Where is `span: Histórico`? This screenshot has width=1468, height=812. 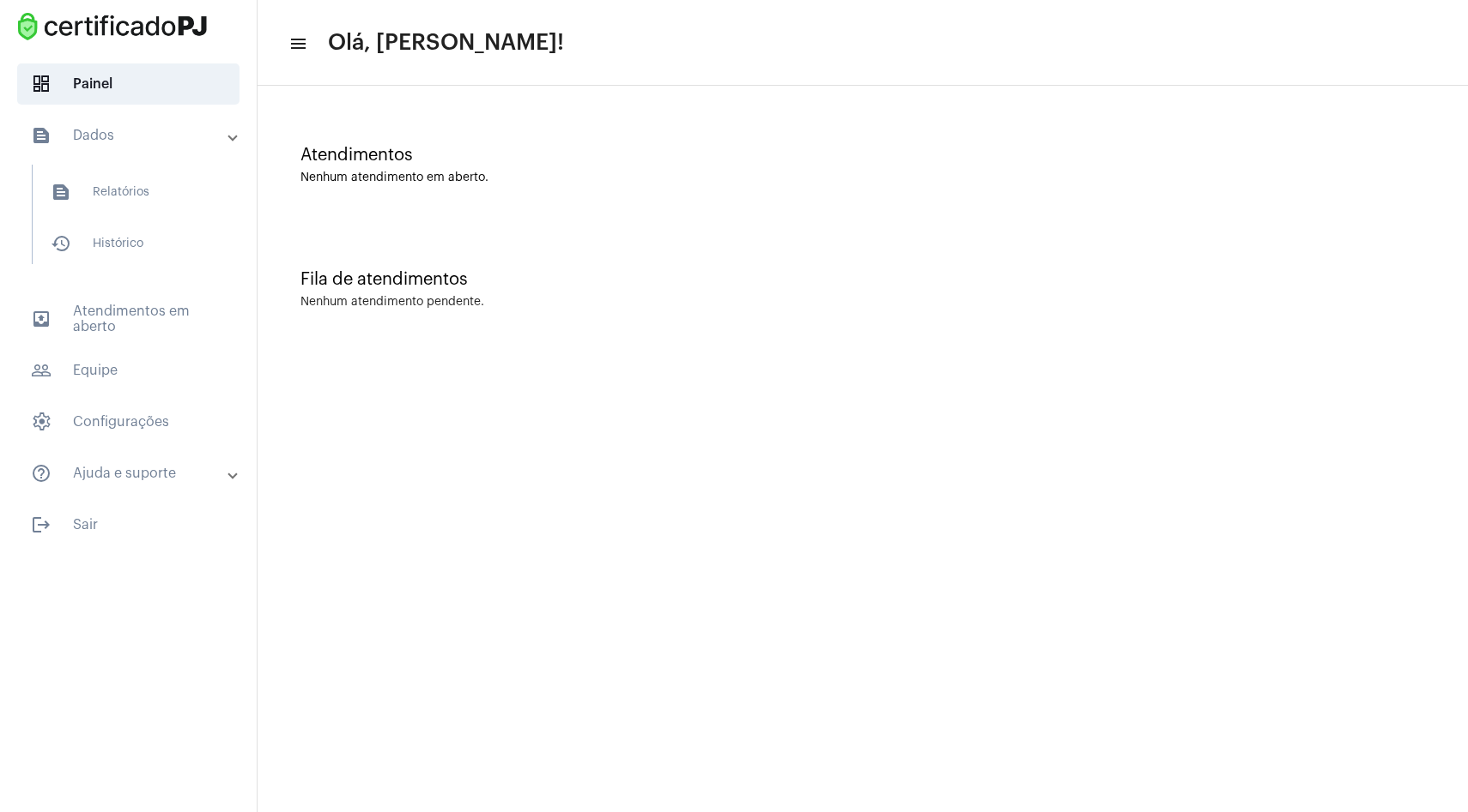 span: Histórico is located at coordinates (127, 243).